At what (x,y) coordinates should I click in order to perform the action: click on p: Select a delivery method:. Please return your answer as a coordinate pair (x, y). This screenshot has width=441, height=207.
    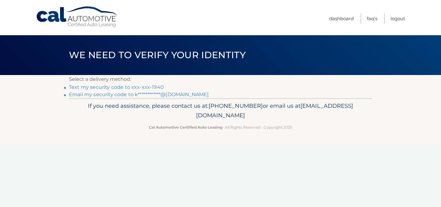
    Looking at the image, I should click on (220, 79).